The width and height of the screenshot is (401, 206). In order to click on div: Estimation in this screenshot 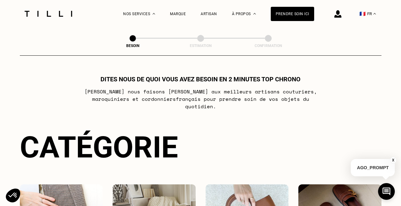, I will do `click(201, 46)`.